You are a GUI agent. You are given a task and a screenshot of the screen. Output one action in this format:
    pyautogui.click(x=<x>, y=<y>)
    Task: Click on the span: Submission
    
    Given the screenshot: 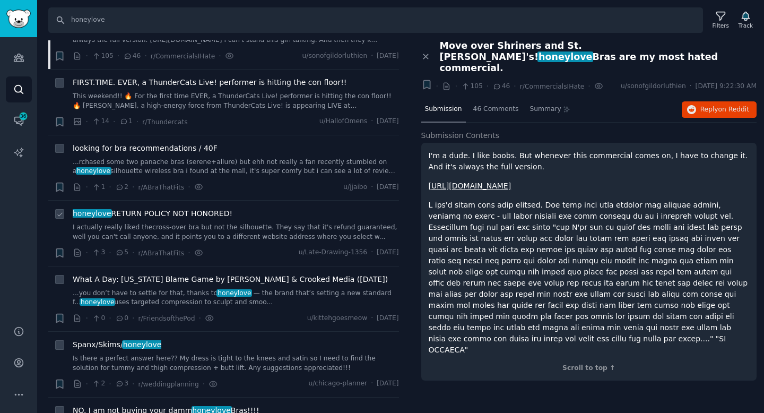 What is the action you would take?
    pyautogui.click(x=444, y=109)
    